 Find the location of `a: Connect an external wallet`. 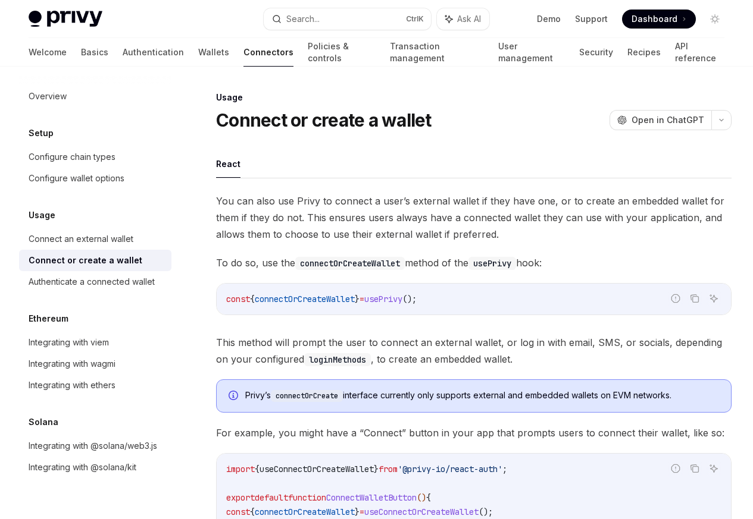

a: Connect an external wallet is located at coordinates (95, 239).